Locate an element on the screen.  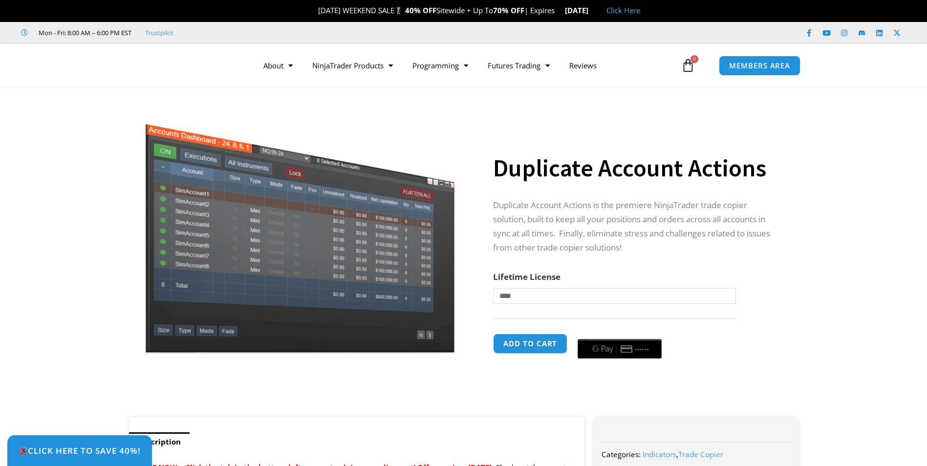
a: Trustpilot is located at coordinates (159, 33).